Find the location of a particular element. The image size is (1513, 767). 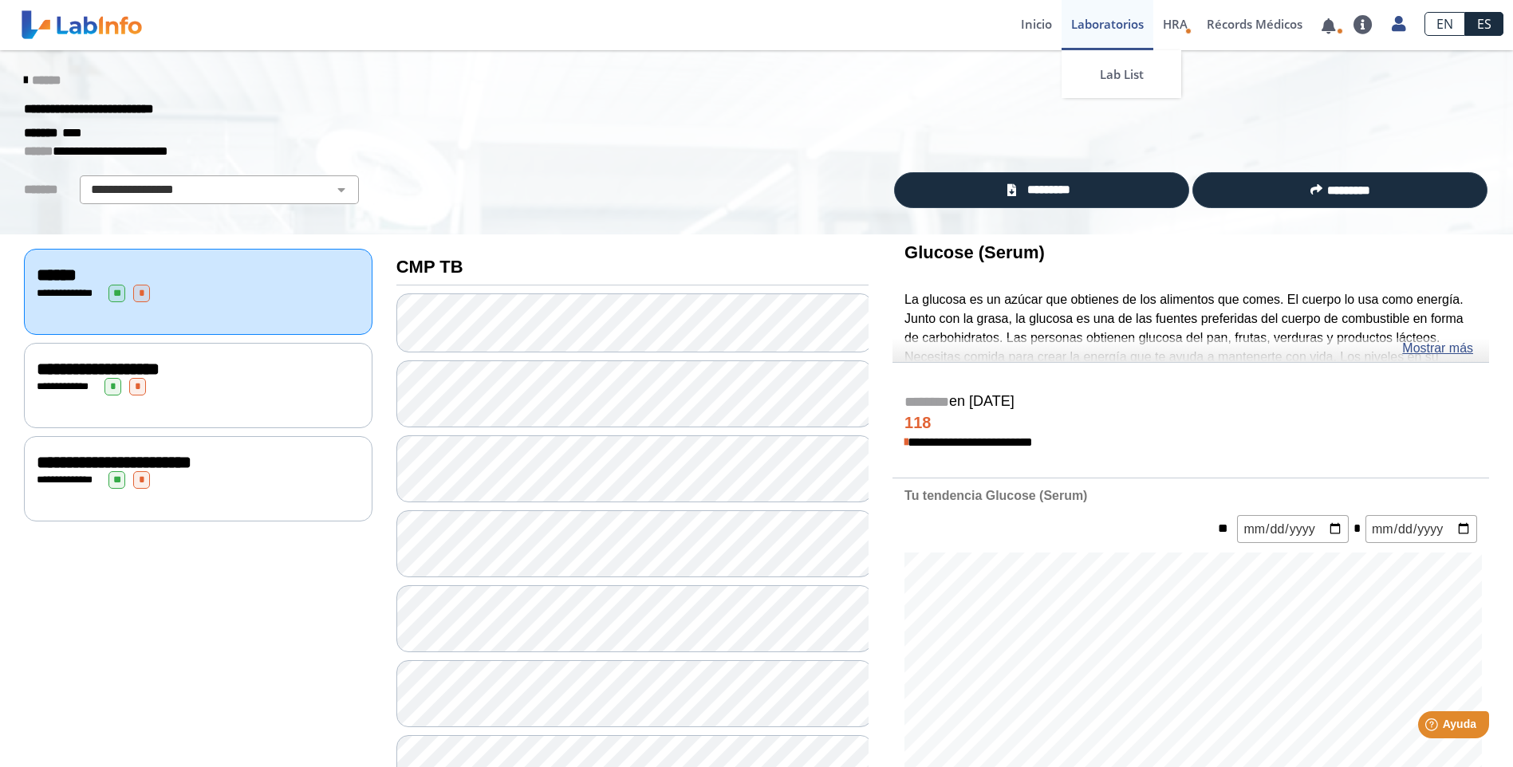

p: La glucosa es un azúcar que obtienes de los alimentos que comes. El cuerpo lo usa como energía. J... is located at coordinates (1191, 348).